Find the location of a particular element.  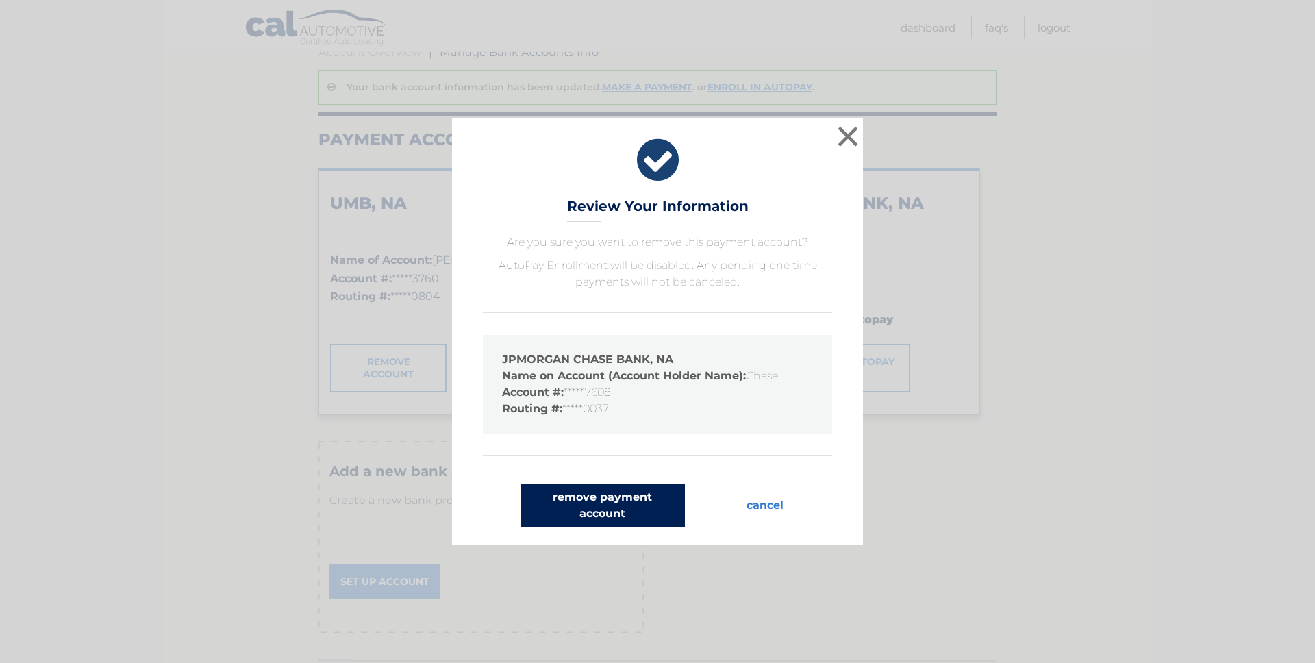

strong: Account #: is located at coordinates (533, 392).